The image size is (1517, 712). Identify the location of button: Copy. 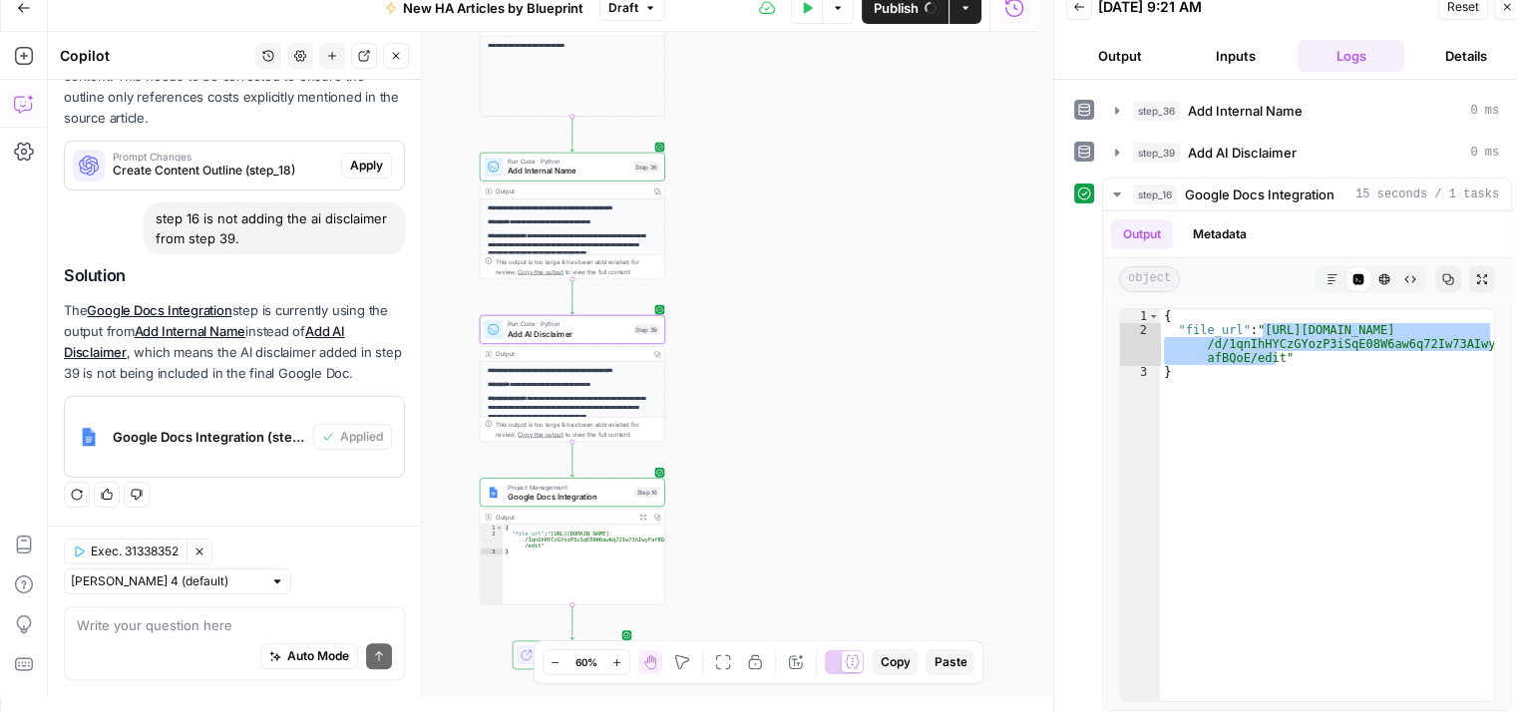
(895, 662).